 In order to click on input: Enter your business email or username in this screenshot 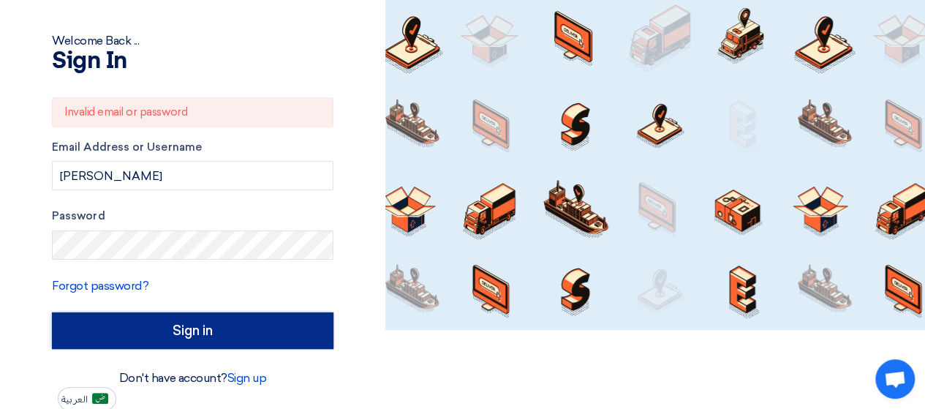, I will do `click(192, 176)`.